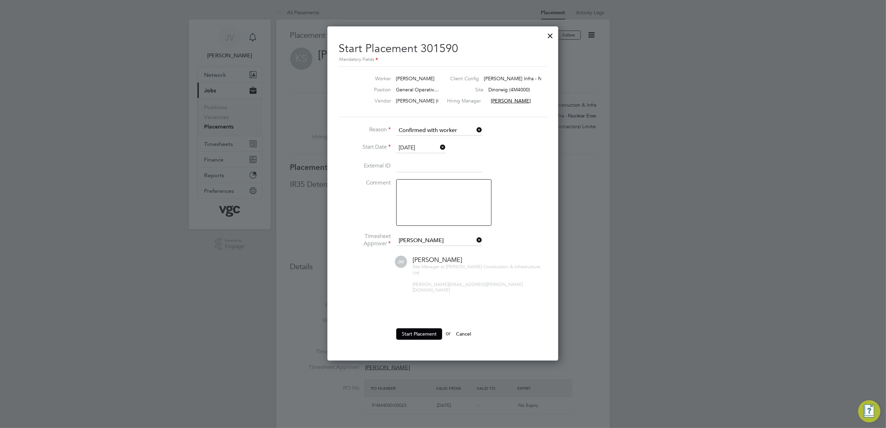 This screenshot has height=428, width=886. Describe the element at coordinates (372, 79) in the screenshot. I see `label: Worker` at that location.